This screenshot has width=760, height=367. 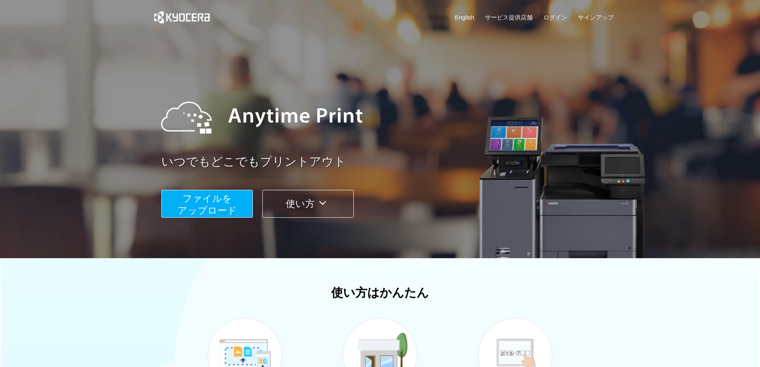 What do you see at coordinates (390, 162) in the screenshot?
I see `a: いつでもどこでもプリントアウト` at bounding box center [390, 162].